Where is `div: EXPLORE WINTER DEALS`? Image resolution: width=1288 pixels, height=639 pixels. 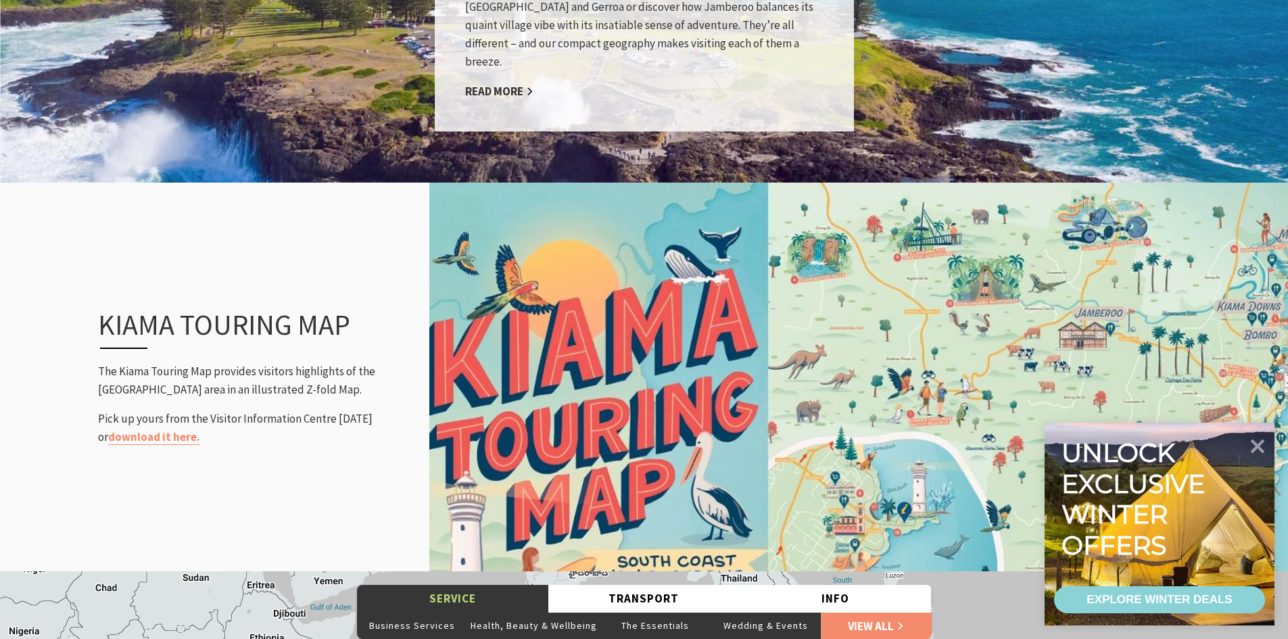
div: EXPLORE WINTER DEALS is located at coordinates (1159, 600).